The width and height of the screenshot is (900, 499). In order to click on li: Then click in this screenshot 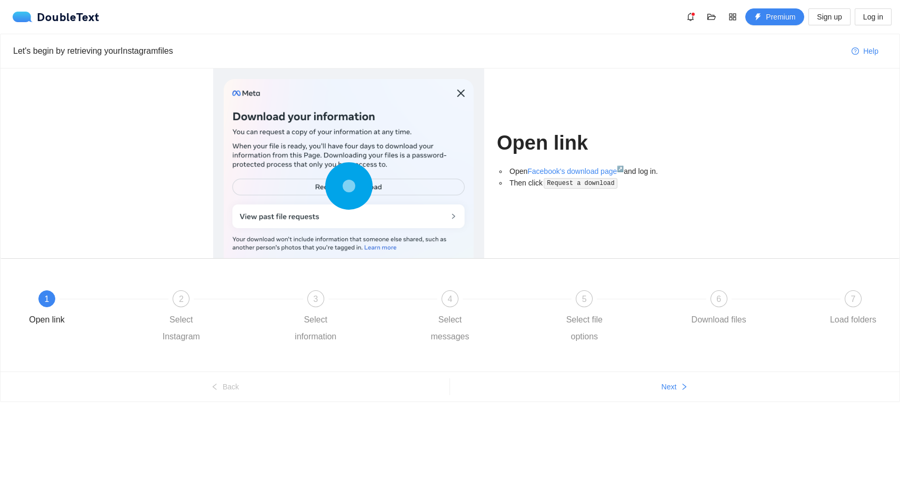, I will do `click(597, 183)`.